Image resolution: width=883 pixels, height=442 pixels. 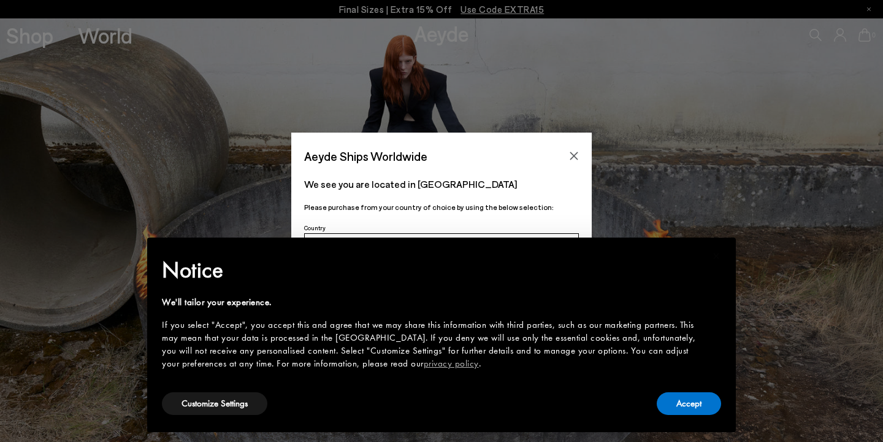 I want to click on a: privacy policy, so click(x=452, y=363).